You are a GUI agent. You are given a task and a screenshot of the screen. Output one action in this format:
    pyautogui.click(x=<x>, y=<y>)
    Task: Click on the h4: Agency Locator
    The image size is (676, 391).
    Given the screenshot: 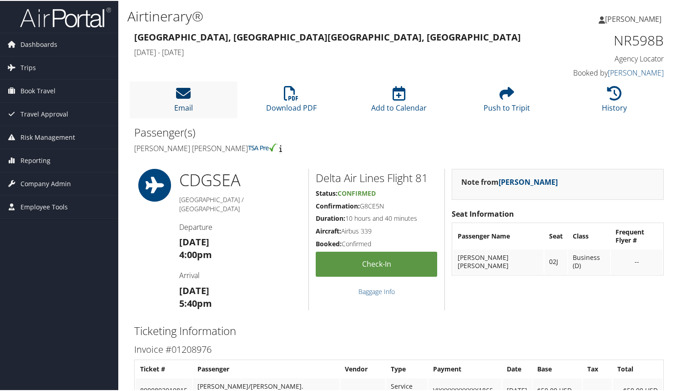 What is the action you would take?
    pyautogui.click(x=602, y=58)
    